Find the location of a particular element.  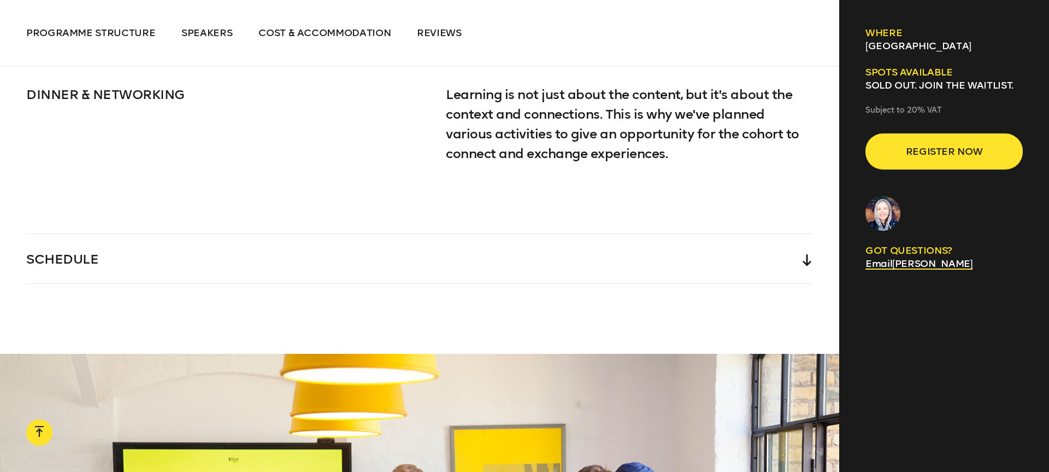

span: Cost & Accommodation is located at coordinates (325, 33).